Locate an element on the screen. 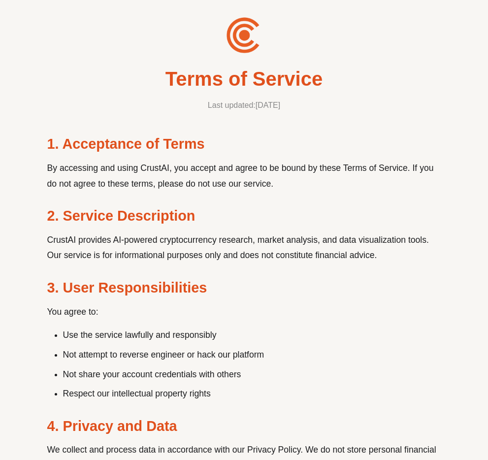 The image size is (488, 460). h2: 4. Privacy and Data is located at coordinates (244, 426).